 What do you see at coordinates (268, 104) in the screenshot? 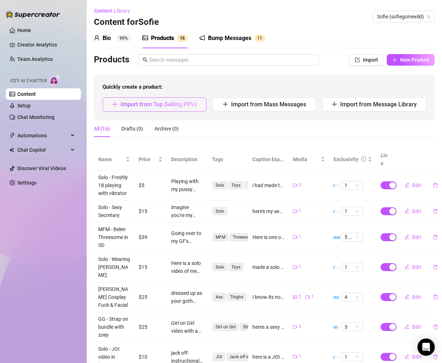
I see `span: Import from Mass Messages` at bounding box center [268, 104].